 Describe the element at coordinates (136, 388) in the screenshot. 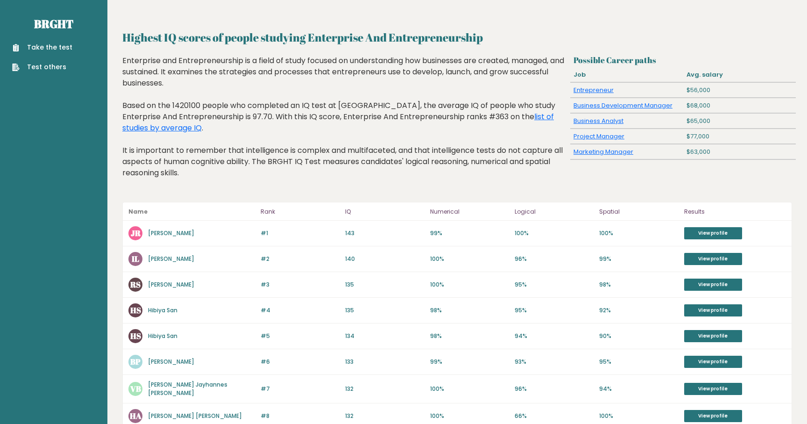

I see `text: VB` at that location.